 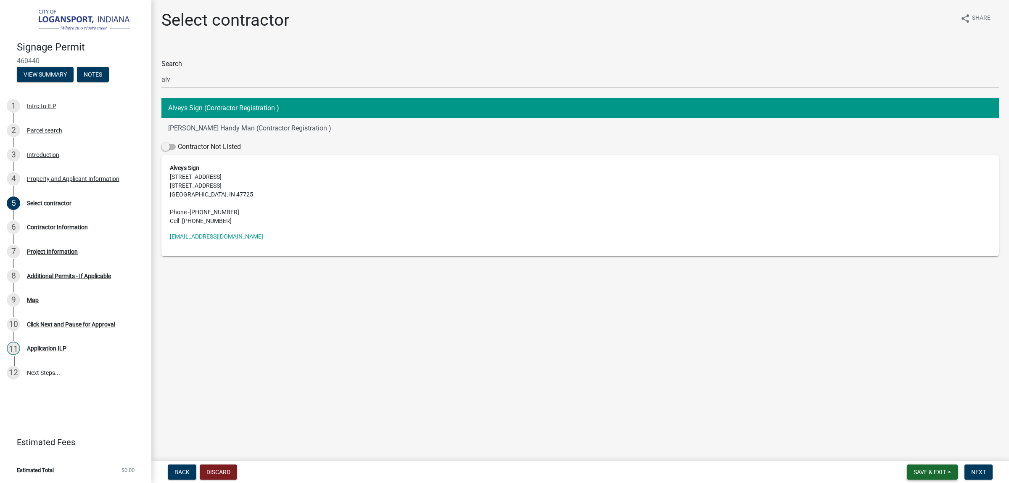 I want to click on button: View Summary, so click(x=45, y=74).